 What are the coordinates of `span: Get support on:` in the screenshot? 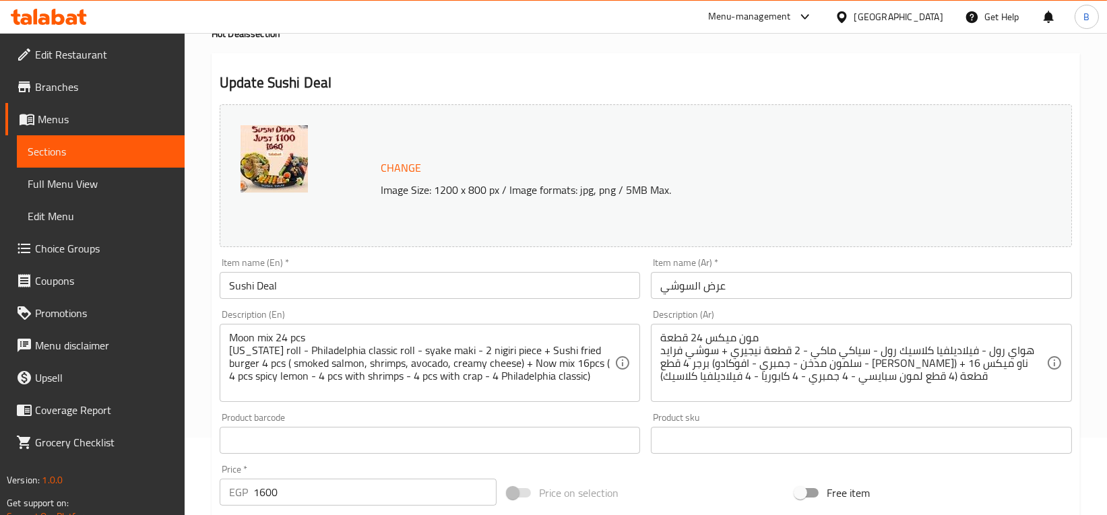 It's located at (38, 503).